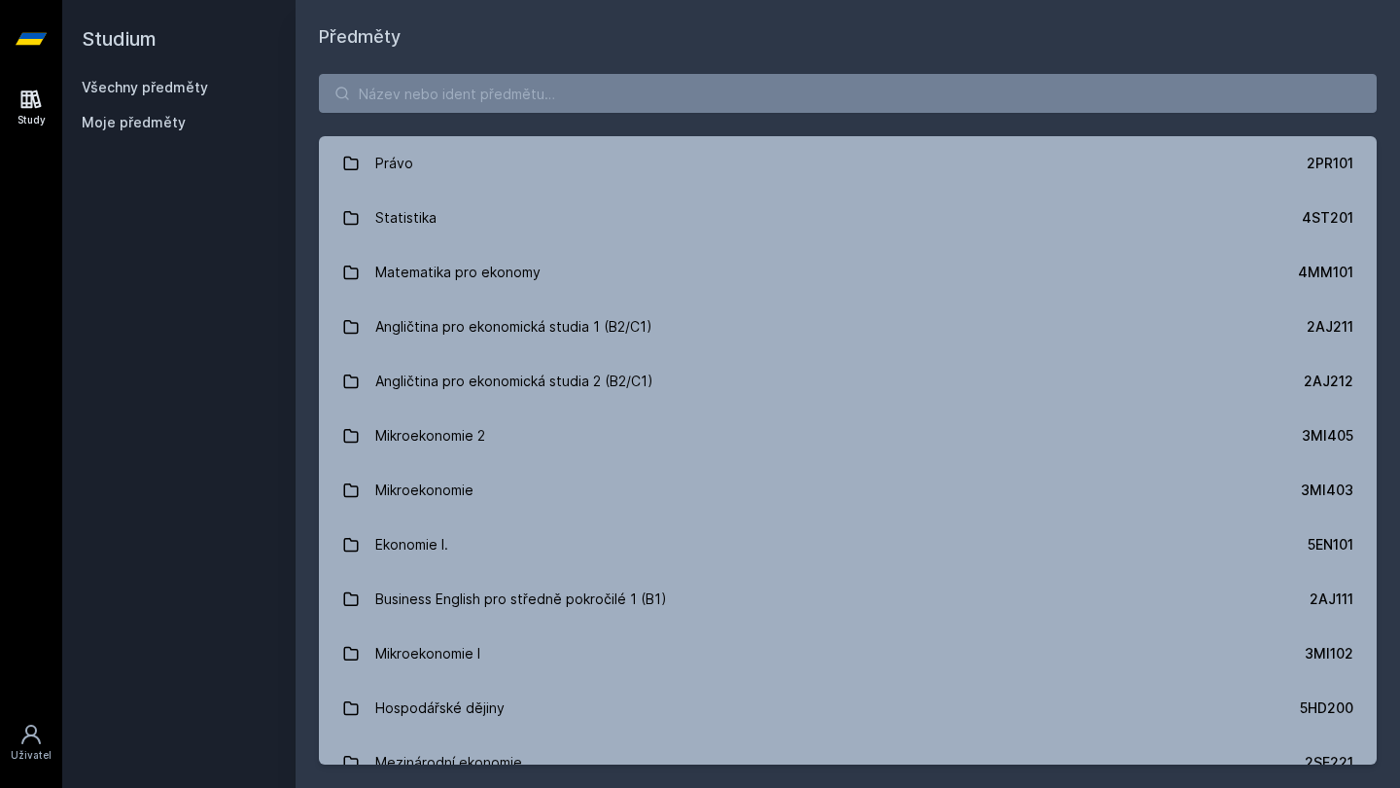  What do you see at coordinates (439, 708) in the screenshot?
I see `div: Hospodářské dějiny` at bounding box center [439, 708].